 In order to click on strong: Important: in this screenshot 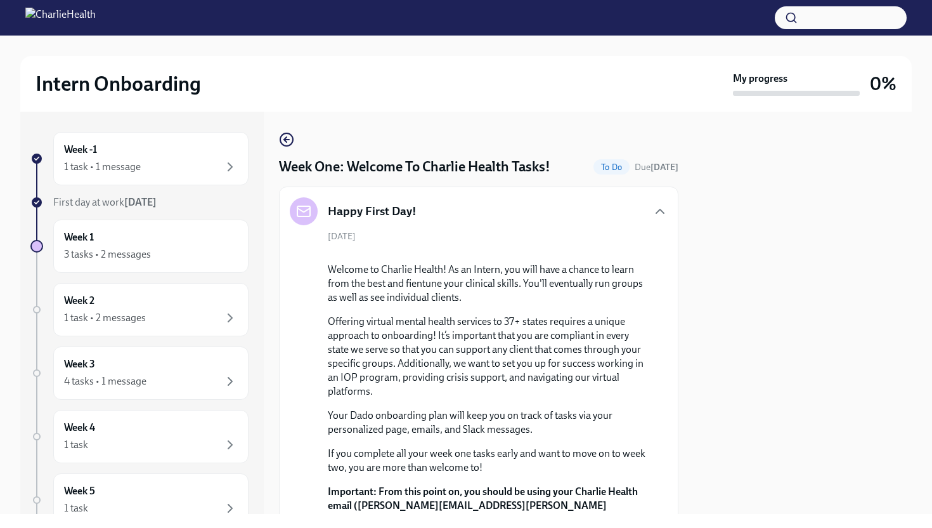, I will do `click(352, 491)`.